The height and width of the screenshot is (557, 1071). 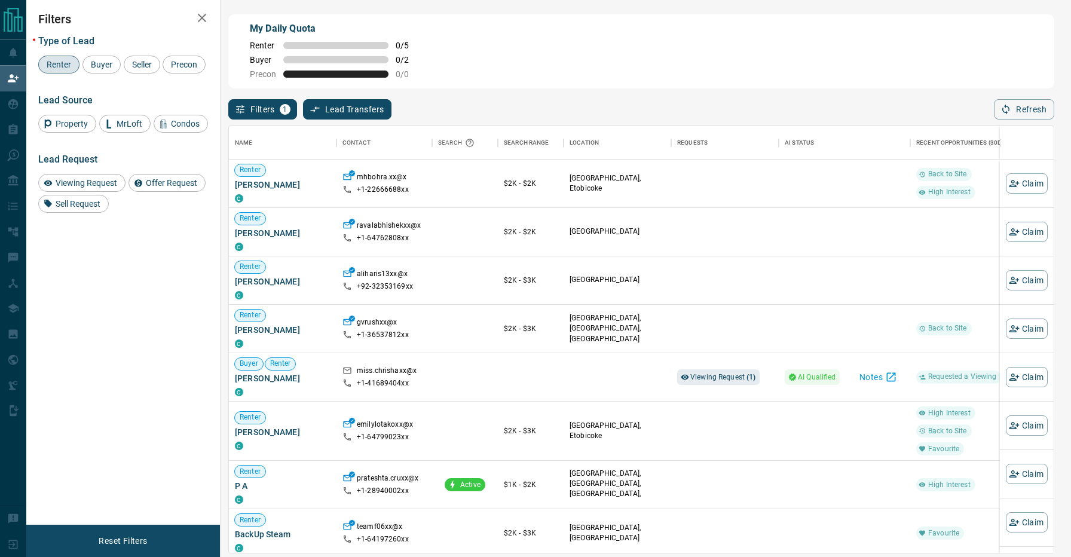 I want to click on p: +1- 41689404xx, so click(x=383, y=383).